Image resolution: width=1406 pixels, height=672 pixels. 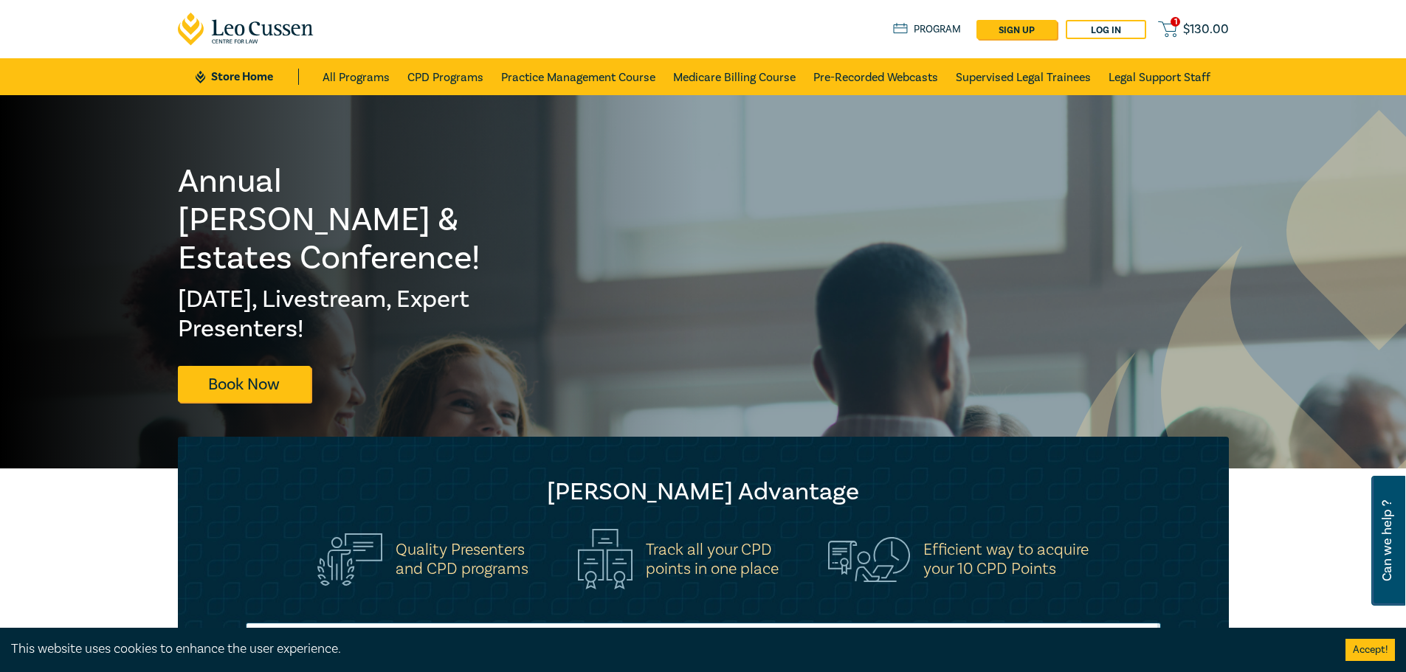 What do you see at coordinates (462, 559) in the screenshot?
I see `h5: Quality Presenters and CPD programs` at bounding box center [462, 559].